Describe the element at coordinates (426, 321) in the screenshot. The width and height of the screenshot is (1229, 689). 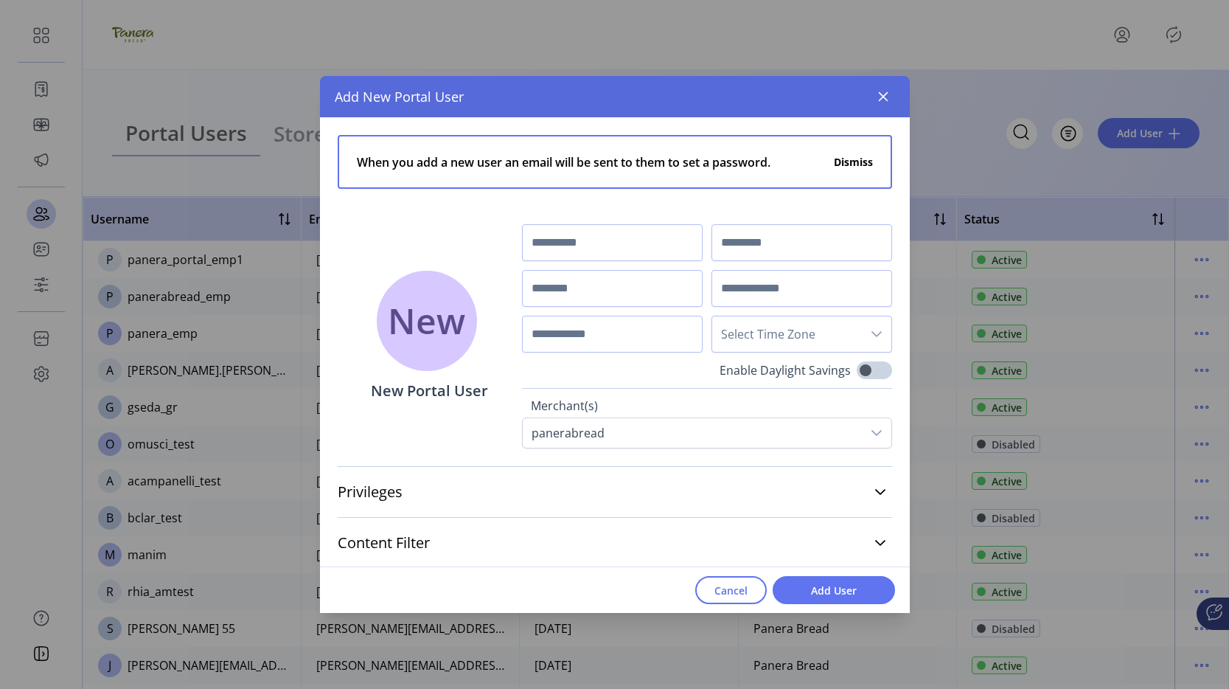
I see `span: New` at that location.